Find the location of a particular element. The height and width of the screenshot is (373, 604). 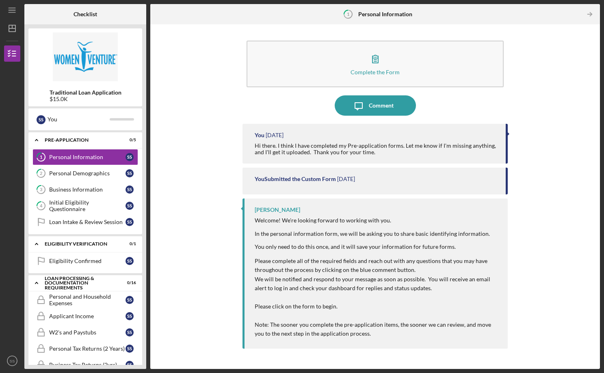

a: Applicant IncomeSS is located at coordinates (85, 316).